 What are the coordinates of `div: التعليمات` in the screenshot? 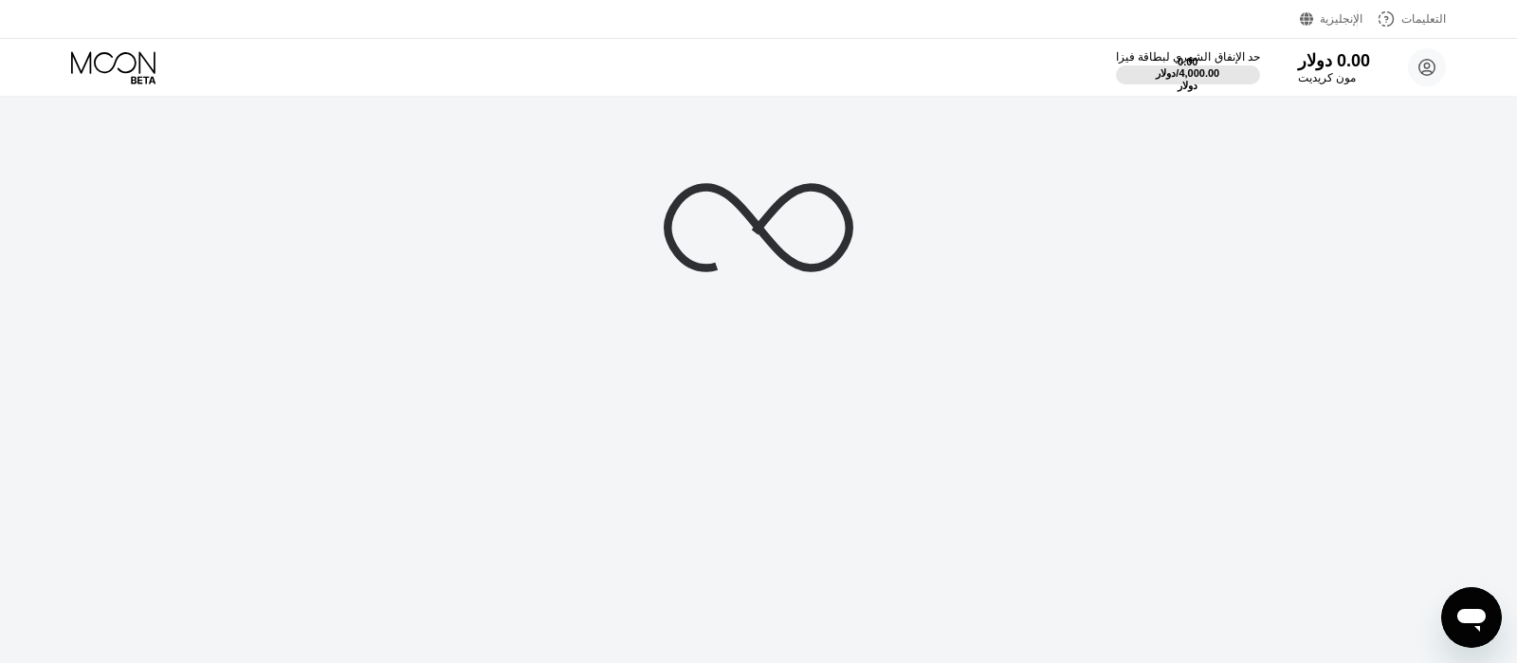 It's located at (1402, 19).